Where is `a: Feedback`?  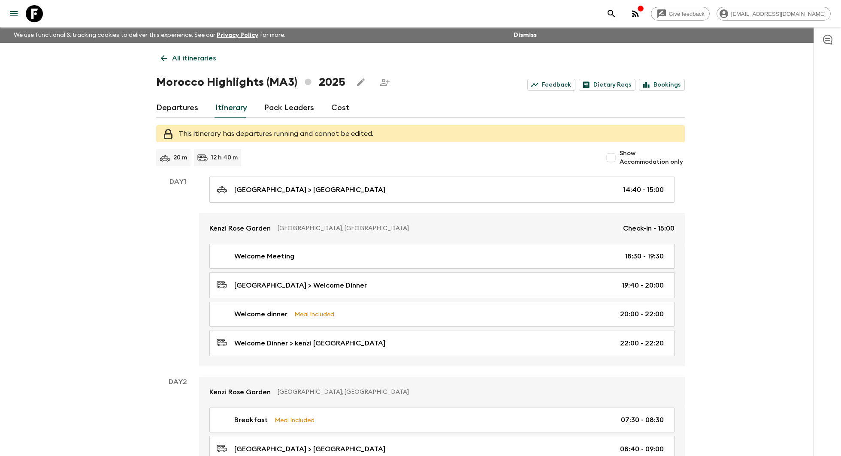 a: Feedback is located at coordinates (551, 85).